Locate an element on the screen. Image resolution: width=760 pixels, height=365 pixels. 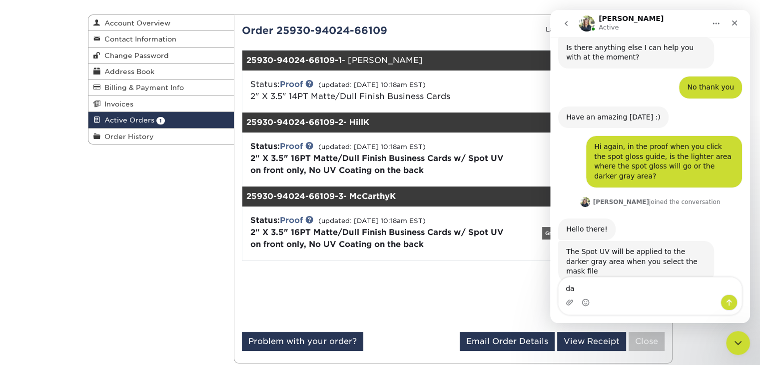
span: Change Password is located at coordinates (134, 55).